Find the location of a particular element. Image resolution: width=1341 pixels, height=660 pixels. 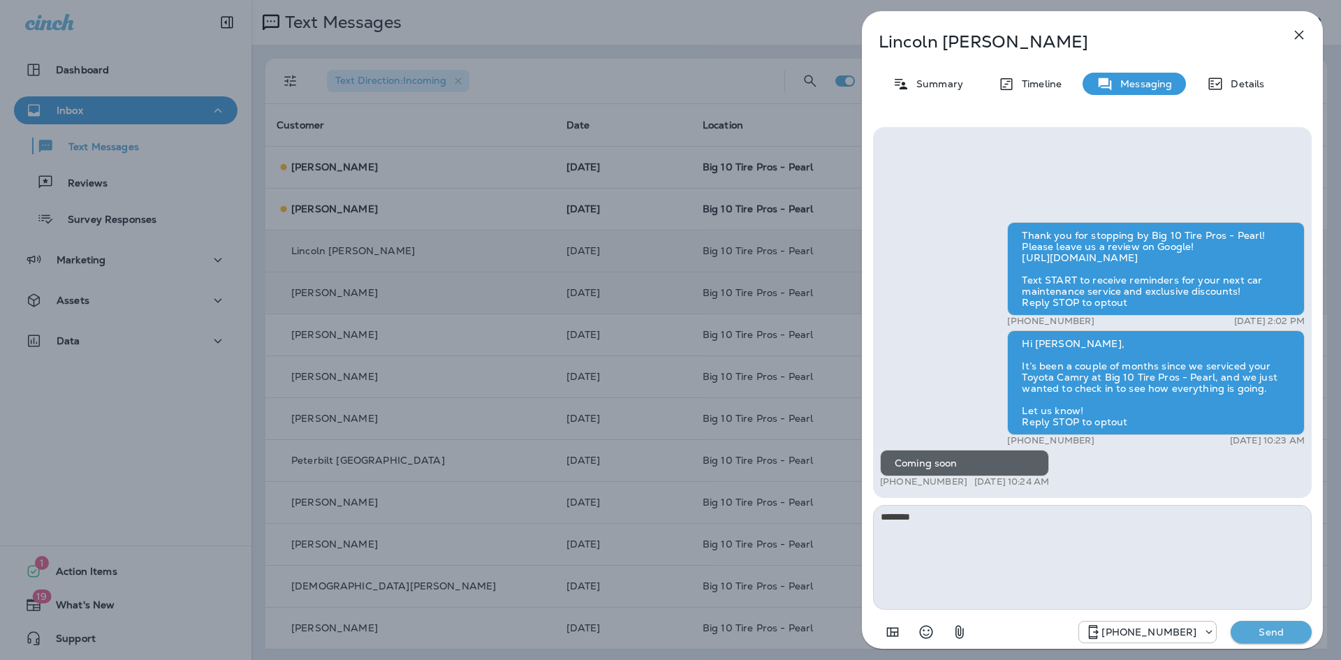

p: Details is located at coordinates (1244, 84).